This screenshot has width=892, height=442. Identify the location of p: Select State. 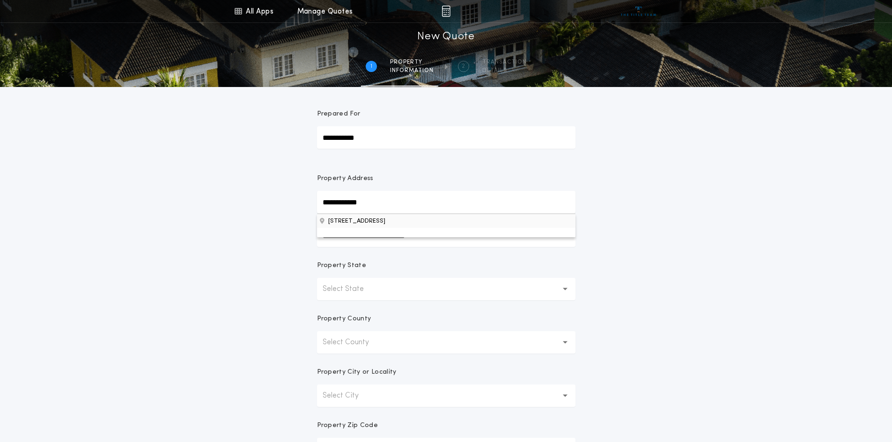
(351, 289).